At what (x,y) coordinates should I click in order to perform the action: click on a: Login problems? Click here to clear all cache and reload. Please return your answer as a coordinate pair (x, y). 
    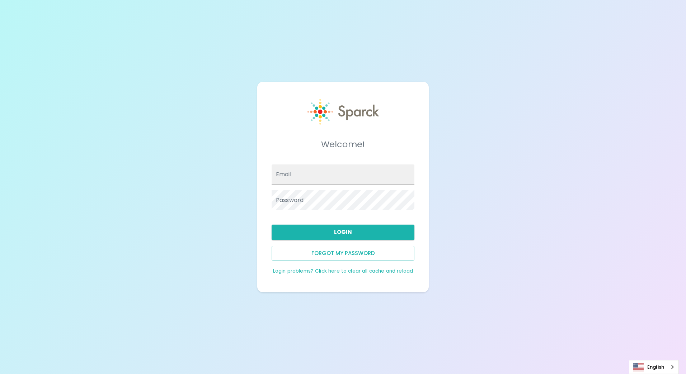
    Looking at the image, I should click on (343, 271).